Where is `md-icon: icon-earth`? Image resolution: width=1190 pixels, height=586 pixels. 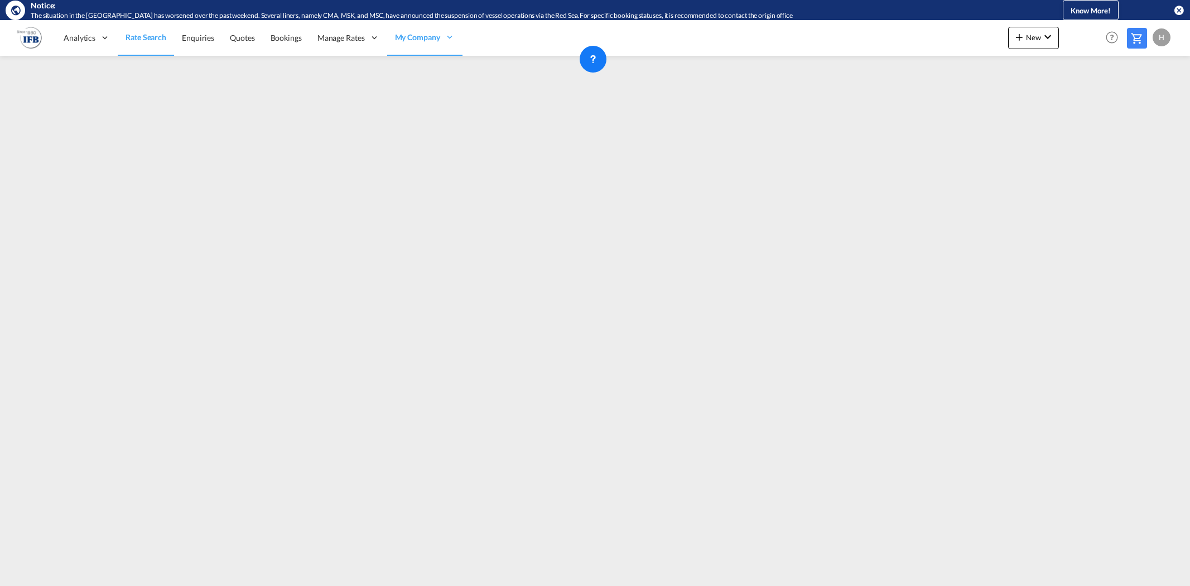
md-icon: icon-earth is located at coordinates (16, 10).